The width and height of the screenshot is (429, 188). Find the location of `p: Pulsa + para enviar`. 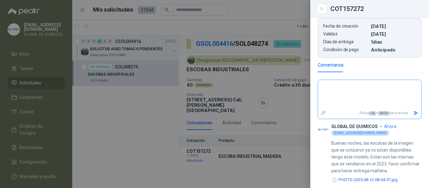

p: Pulsa + para enviar is located at coordinates (370, 113).